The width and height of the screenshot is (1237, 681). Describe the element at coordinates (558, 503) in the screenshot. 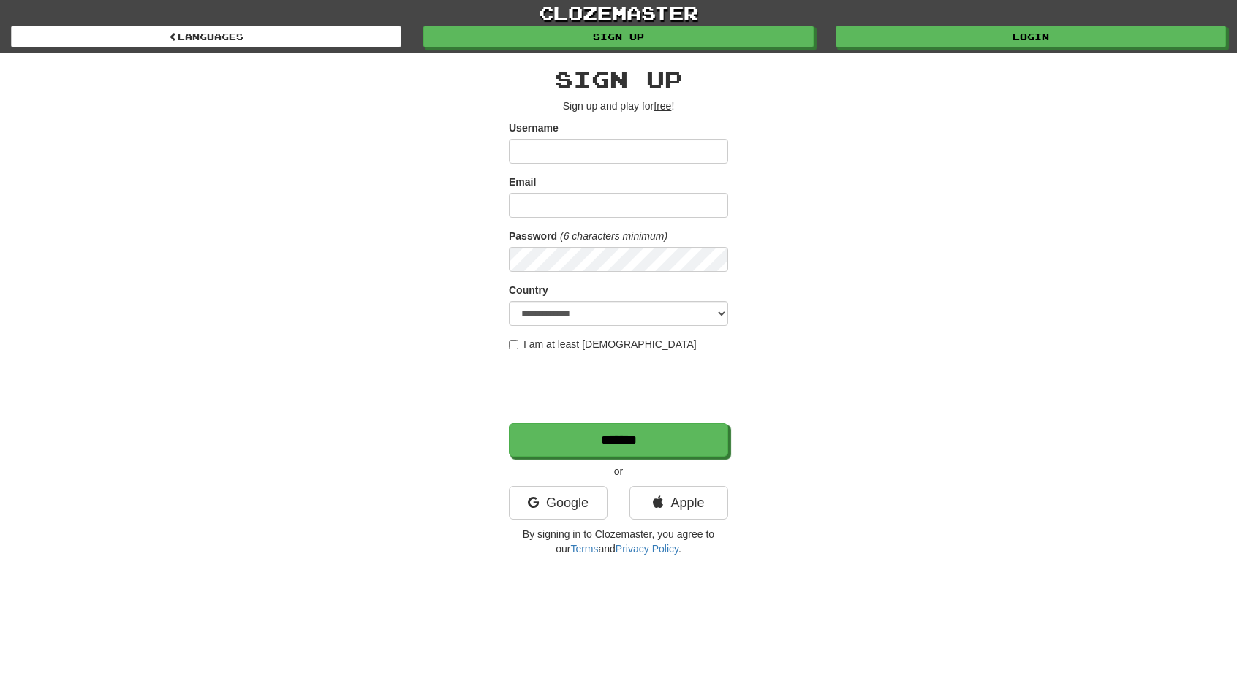

I see `a: Google` at that location.